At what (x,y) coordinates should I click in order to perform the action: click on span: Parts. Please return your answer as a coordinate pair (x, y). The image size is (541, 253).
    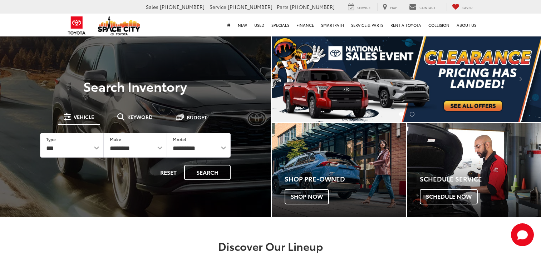
    Looking at the image, I should click on (282, 7).